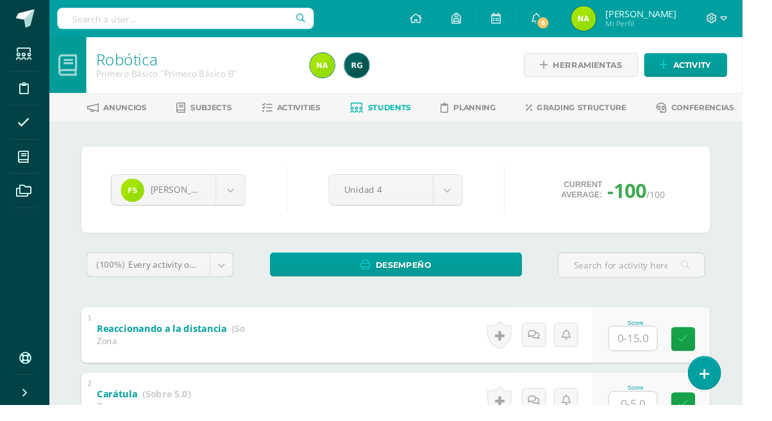 Image resolution: width=772 pixels, height=421 pixels. Describe the element at coordinates (666, 24) in the screenshot. I see `span: Mi Perfil` at that location.